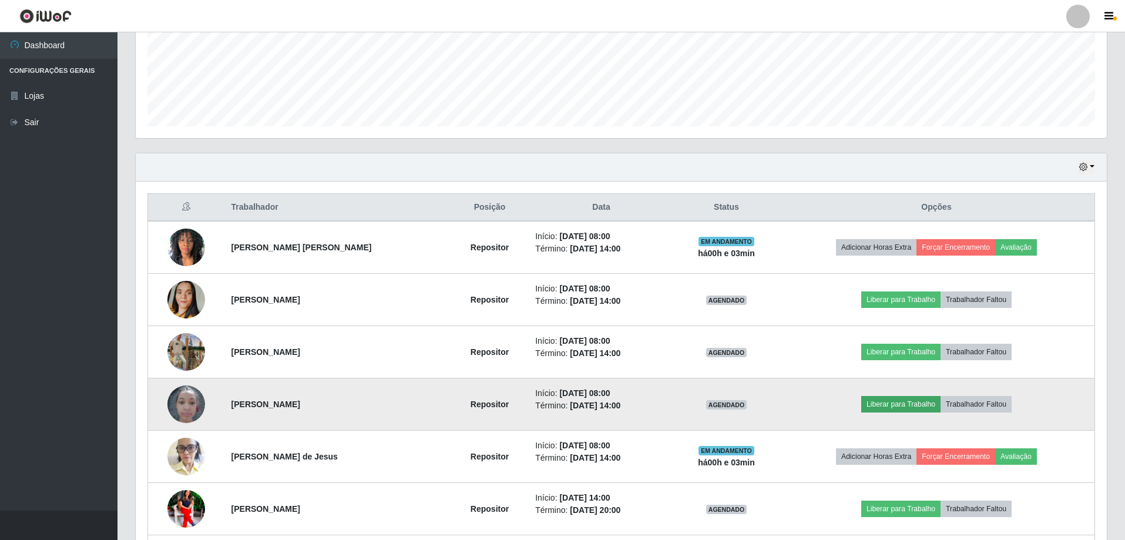 The height and width of the screenshot is (540, 1125). What do you see at coordinates (601, 207) in the screenshot?
I see `th: Data` at bounding box center [601, 207].